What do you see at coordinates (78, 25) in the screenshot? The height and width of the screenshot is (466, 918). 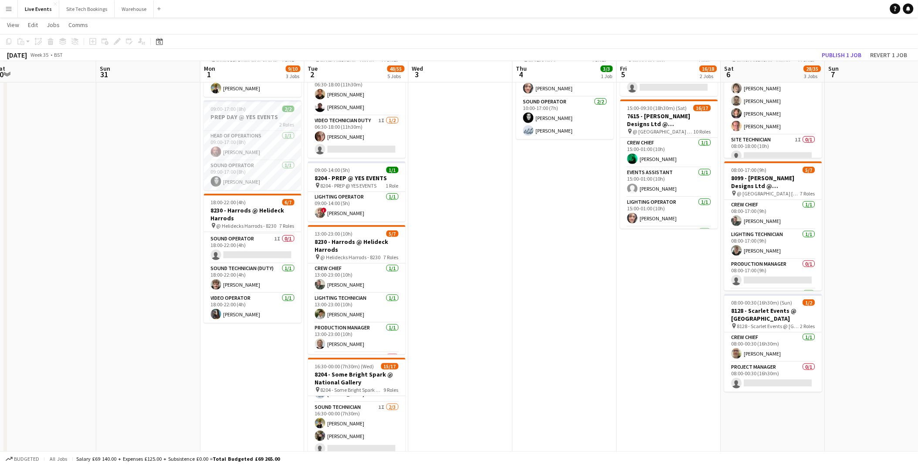 I see `span: Comms` at bounding box center [78, 25].